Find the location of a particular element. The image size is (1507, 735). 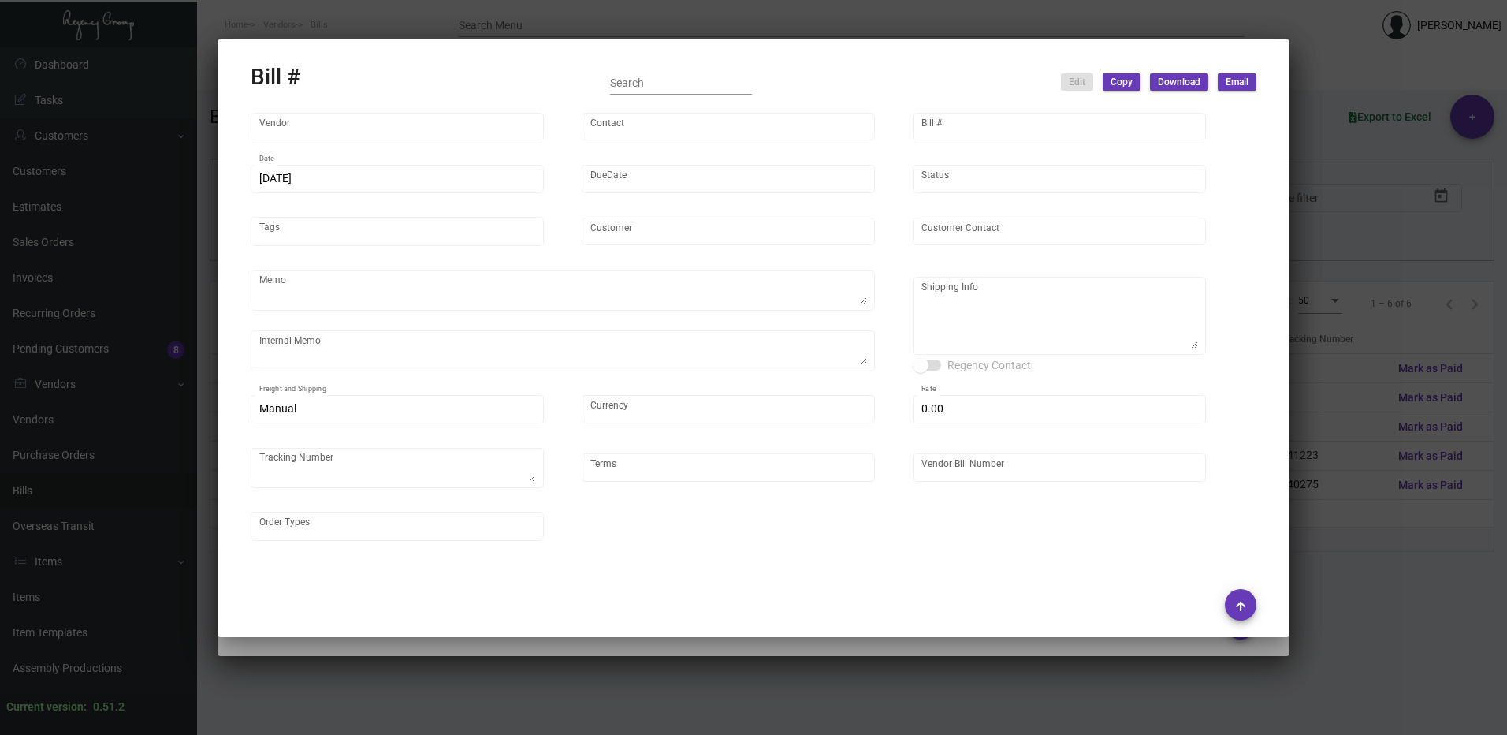

div: Current version: is located at coordinates (47, 706).